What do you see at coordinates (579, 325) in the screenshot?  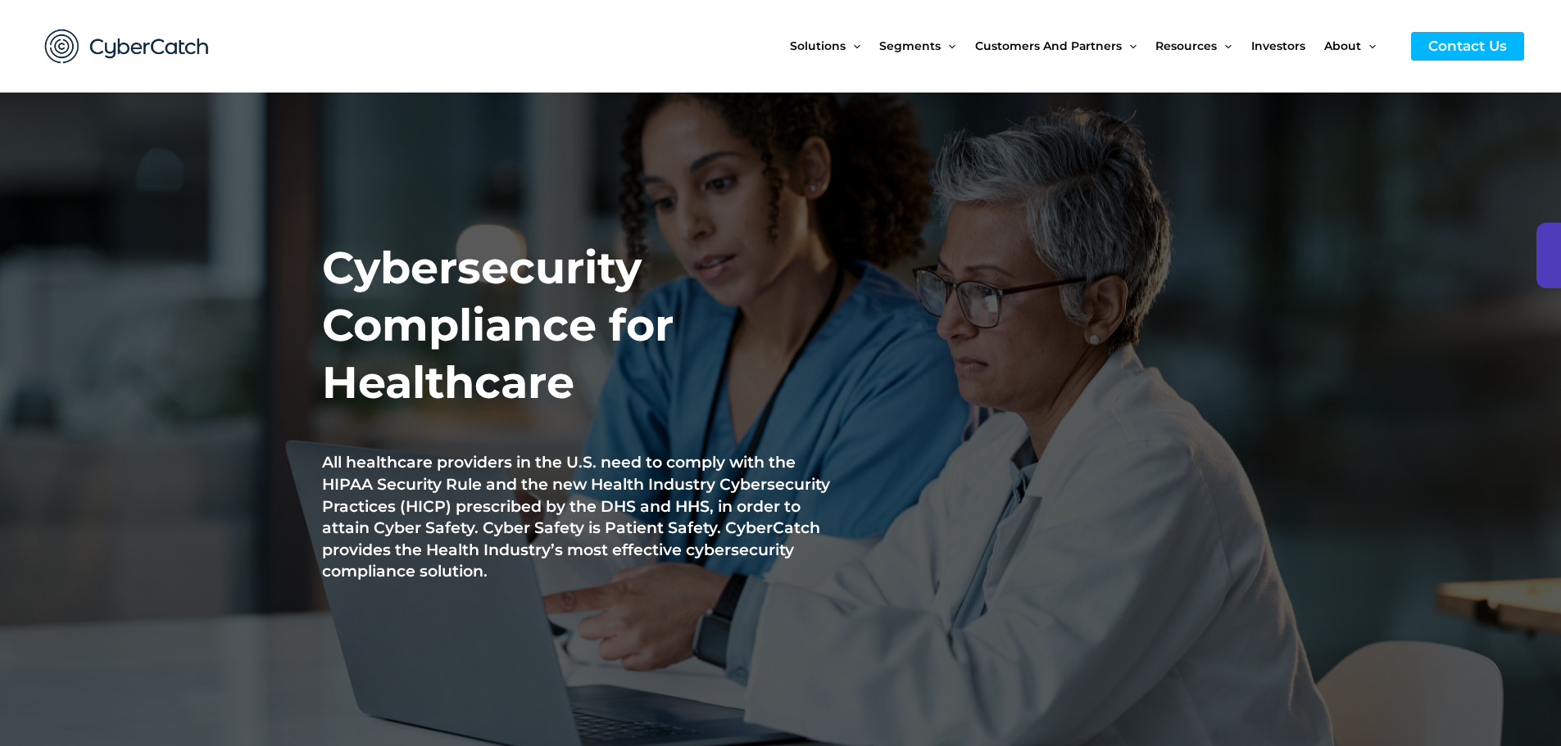 I see `h2: Cybersecurity Compliance for Healthcare` at bounding box center [579, 325].